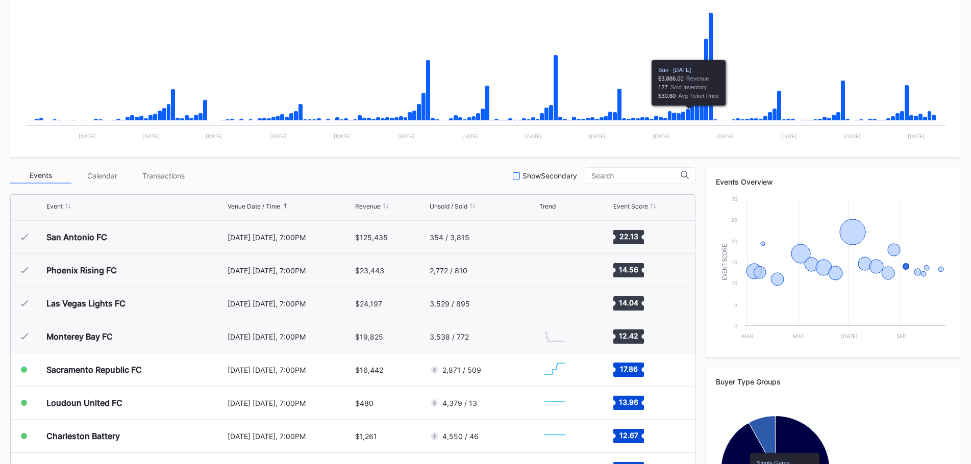  Describe the element at coordinates (724, 262) in the screenshot. I see `text: Event Score` at that location.